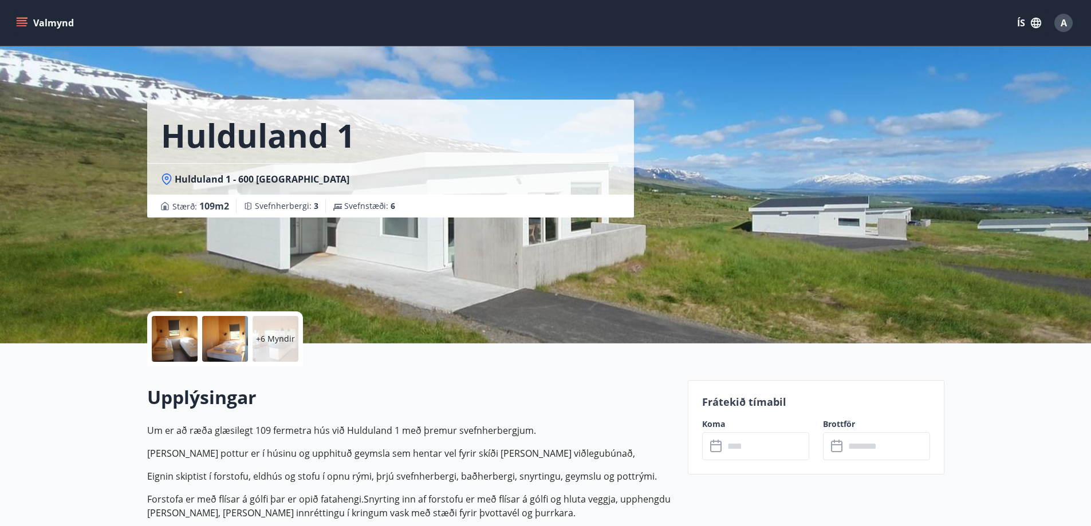 This screenshot has width=1091, height=526. What do you see at coordinates (411, 506) in the screenshot?
I see `p: Forstofa er með flísar á gólfi þar er opið fatahengi.Snyrting inn af forstofu er með flísar á gól...` at bounding box center [411, 506].